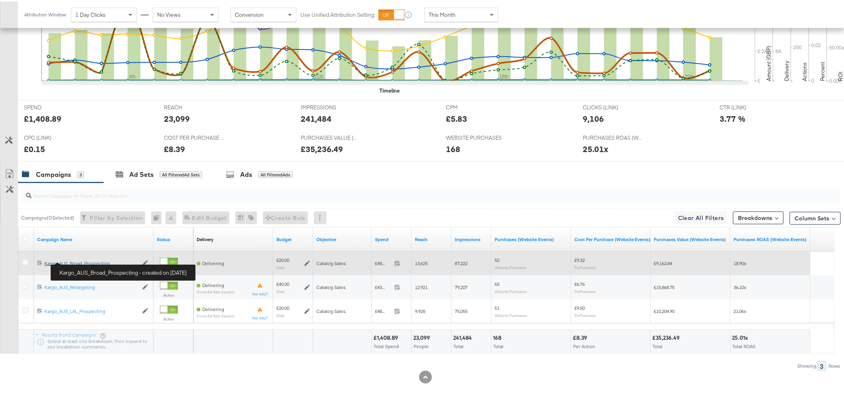  What do you see at coordinates (383, 309) in the screenshot?
I see `span: £484.59` at bounding box center [383, 309].